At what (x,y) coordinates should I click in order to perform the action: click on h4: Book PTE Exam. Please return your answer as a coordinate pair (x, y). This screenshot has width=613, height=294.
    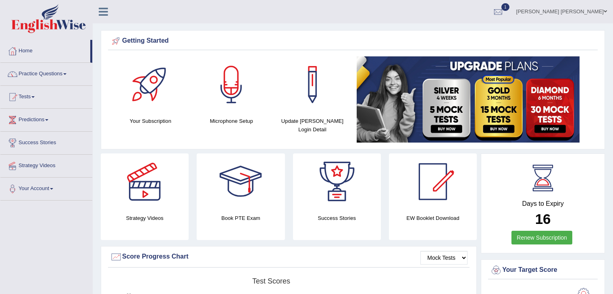
    Looking at the image, I should click on (241, 218).